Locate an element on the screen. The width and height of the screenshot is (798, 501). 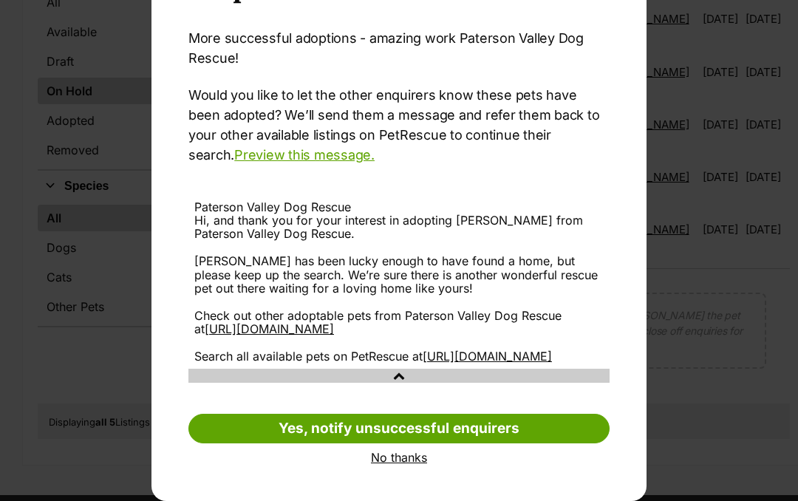
span: Paterson Valley Dog Rescue is located at coordinates (273, 207).